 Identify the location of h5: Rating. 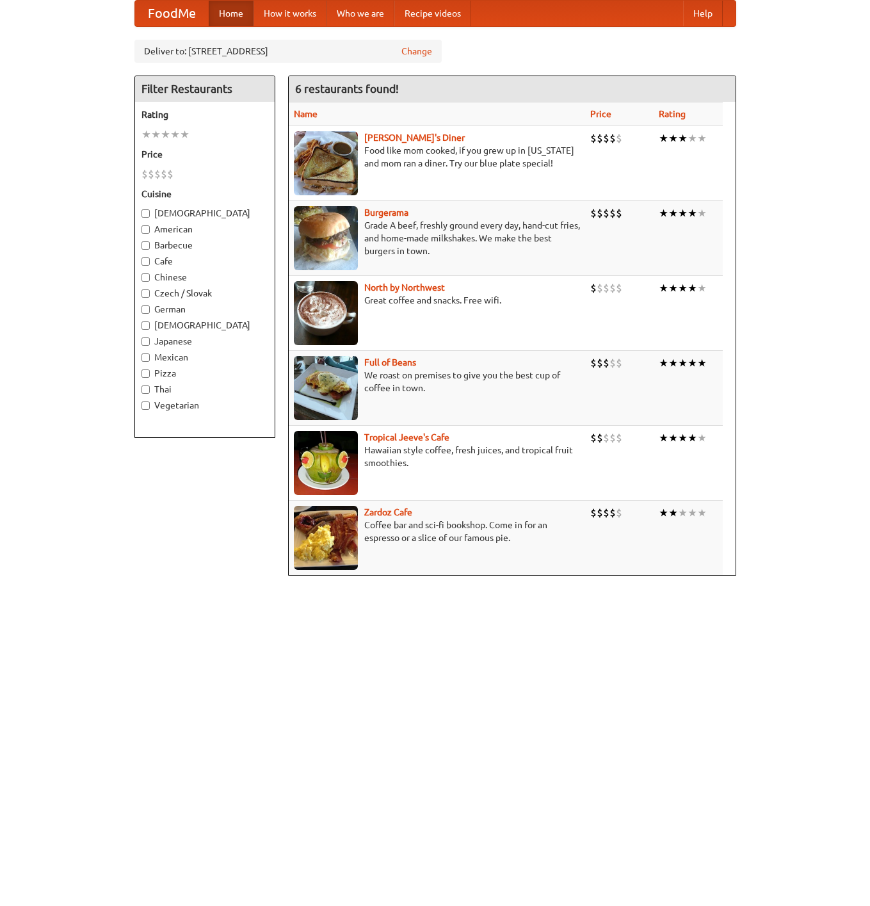
(205, 115).